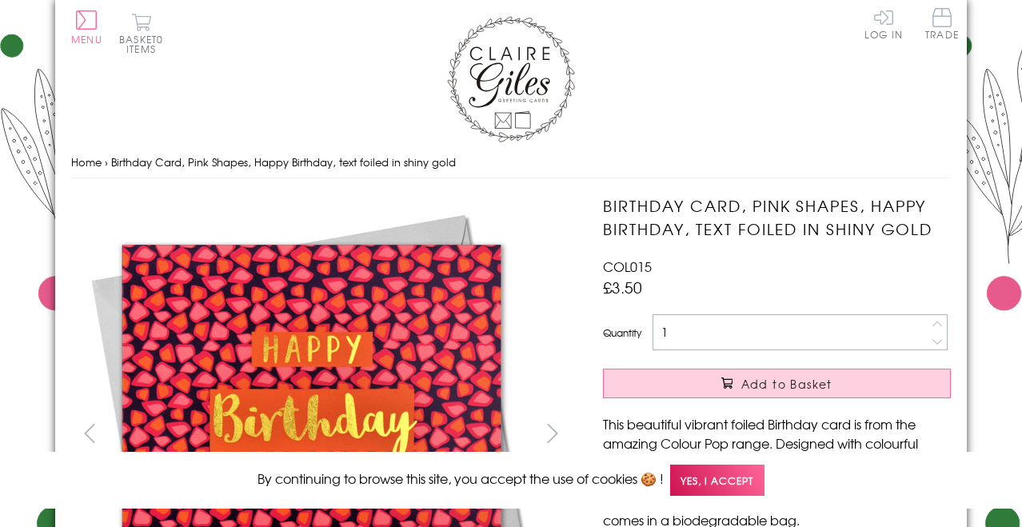 The width and height of the screenshot is (1022, 527). What do you see at coordinates (776, 217) in the screenshot?
I see `h1: Birthday Card, Pink Shapes, Happy Birthday, text foiled in shiny gold` at bounding box center [776, 217].